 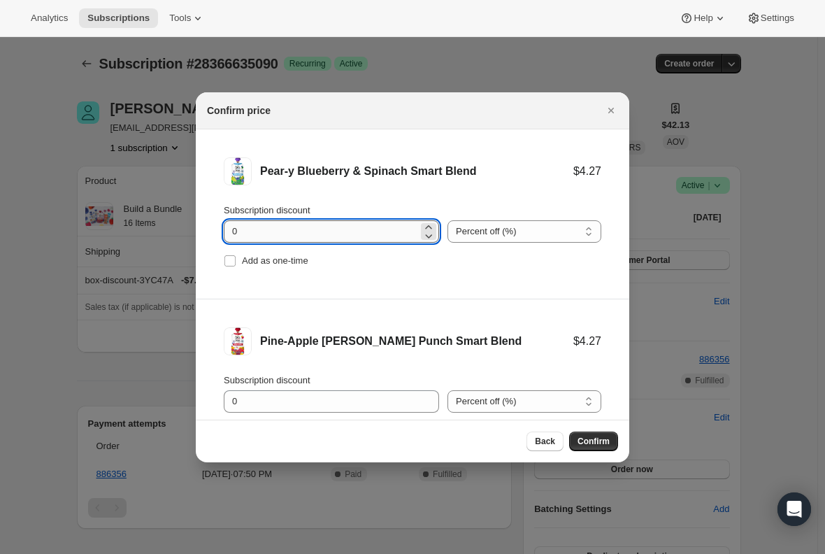 What do you see at coordinates (794, 509) in the screenshot?
I see `div: Open Intercom Messenger` at bounding box center [794, 509].